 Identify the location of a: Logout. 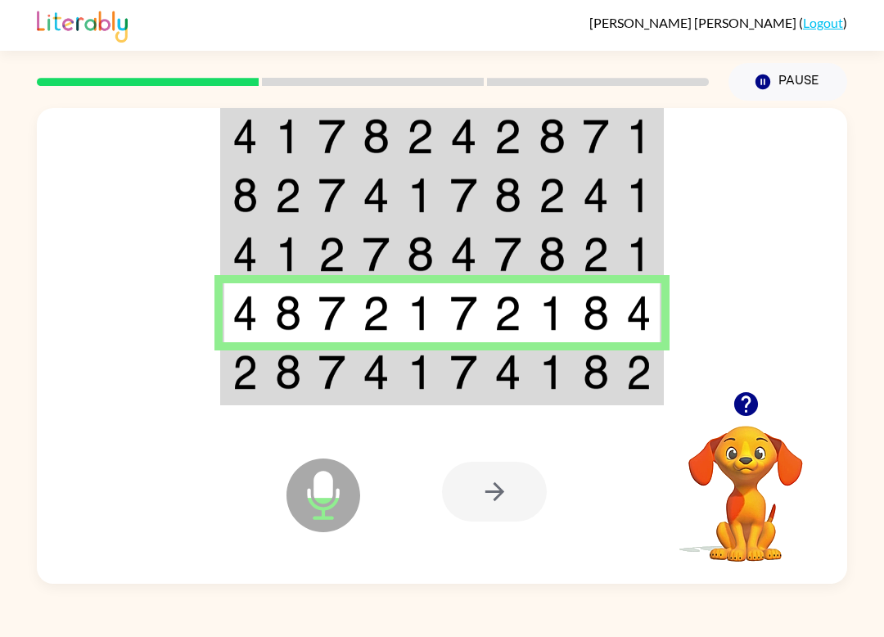
(823, 22).